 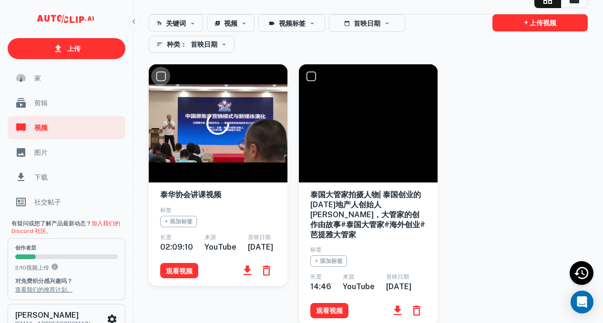 I want to click on div: 图片, so click(x=66, y=153).